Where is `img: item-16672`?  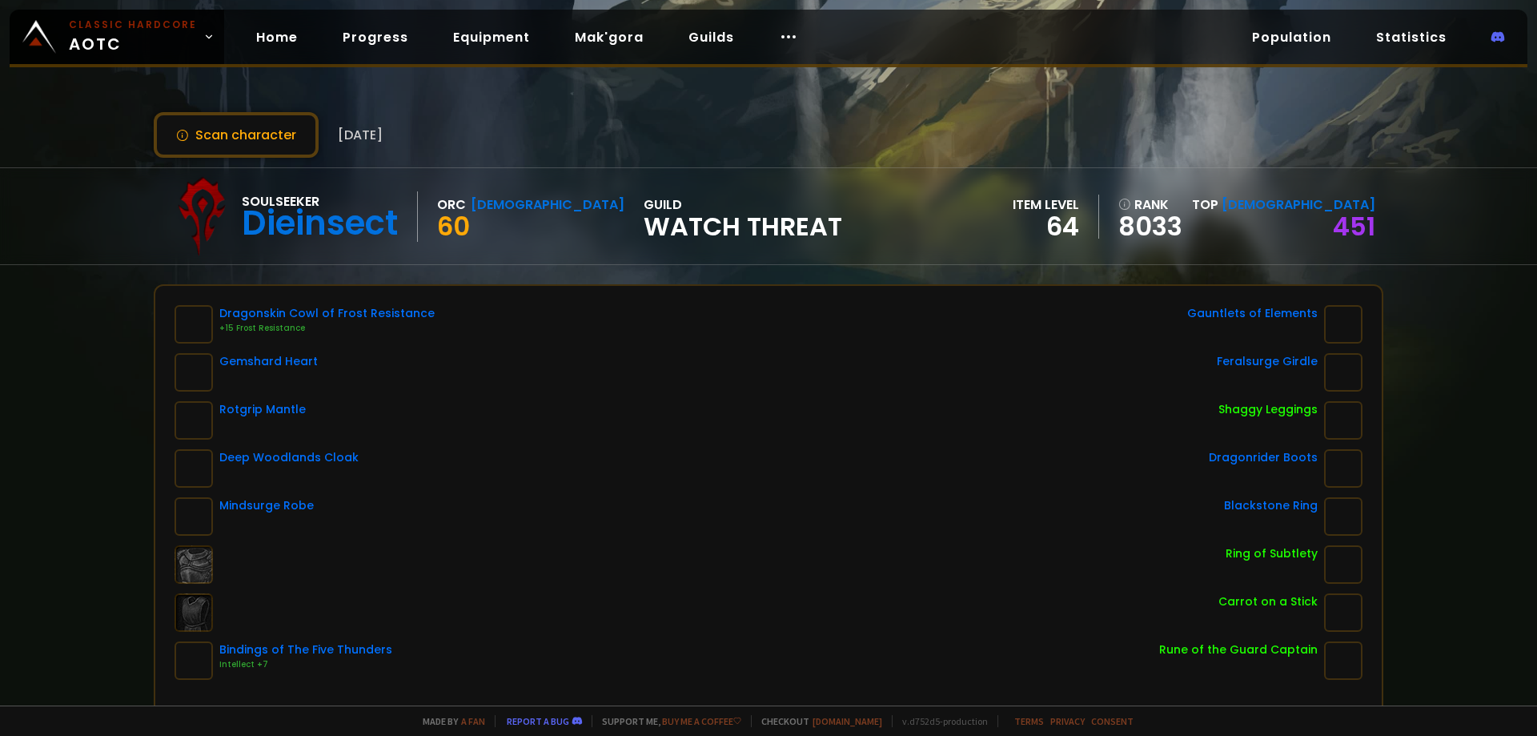 img: item-16672 is located at coordinates (1343, 324).